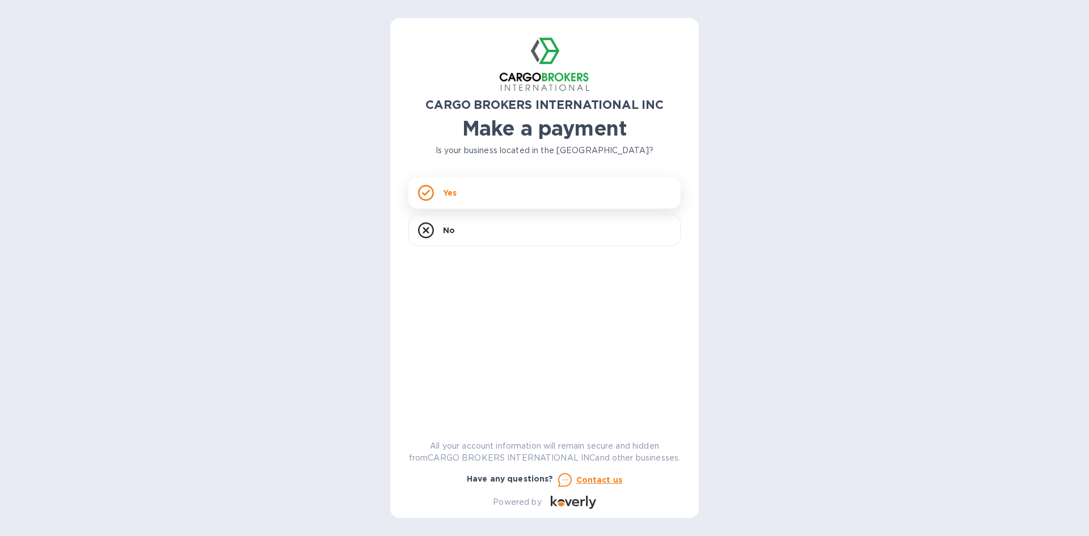 This screenshot has height=536, width=1089. What do you see at coordinates (449, 230) in the screenshot?
I see `p: No` at bounding box center [449, 230].